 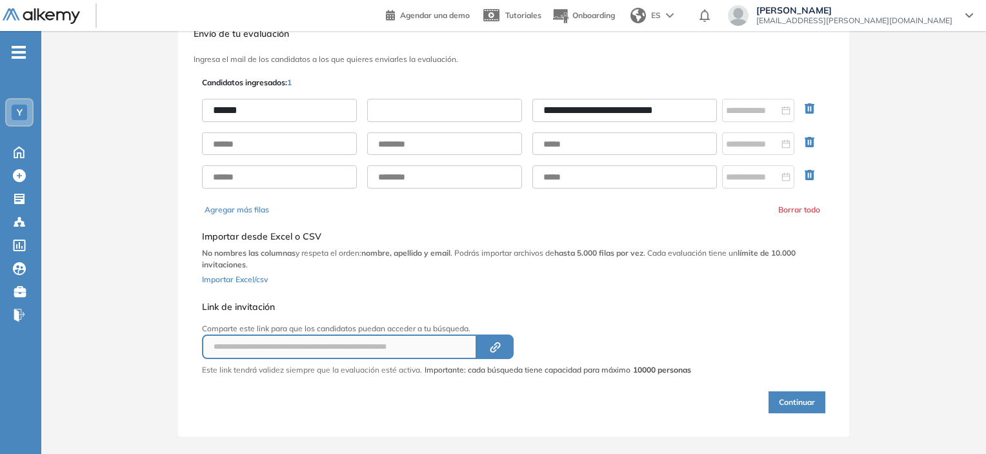 I want to click on button: Borrar todo, so click(x=799, y=210).